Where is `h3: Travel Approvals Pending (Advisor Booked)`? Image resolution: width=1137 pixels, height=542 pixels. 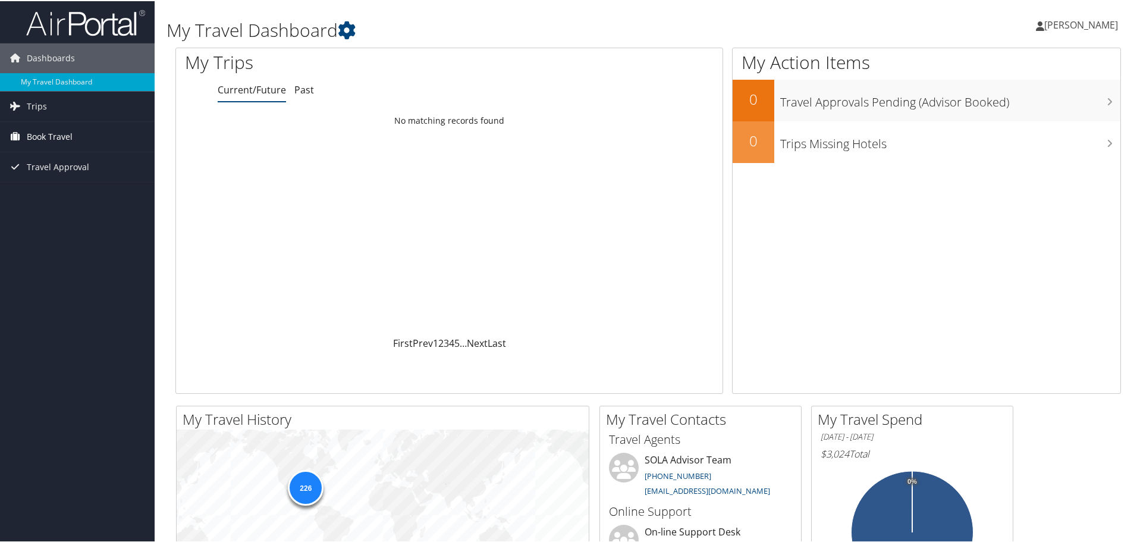 h3: Travel Approvals Pending (Advisor Booked) is located at coordinates (950, 98).